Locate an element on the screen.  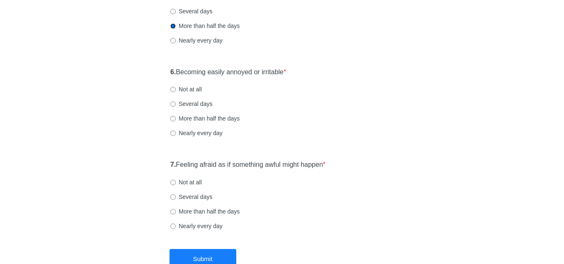
strong: 7. is located at coordinates (173, 165).